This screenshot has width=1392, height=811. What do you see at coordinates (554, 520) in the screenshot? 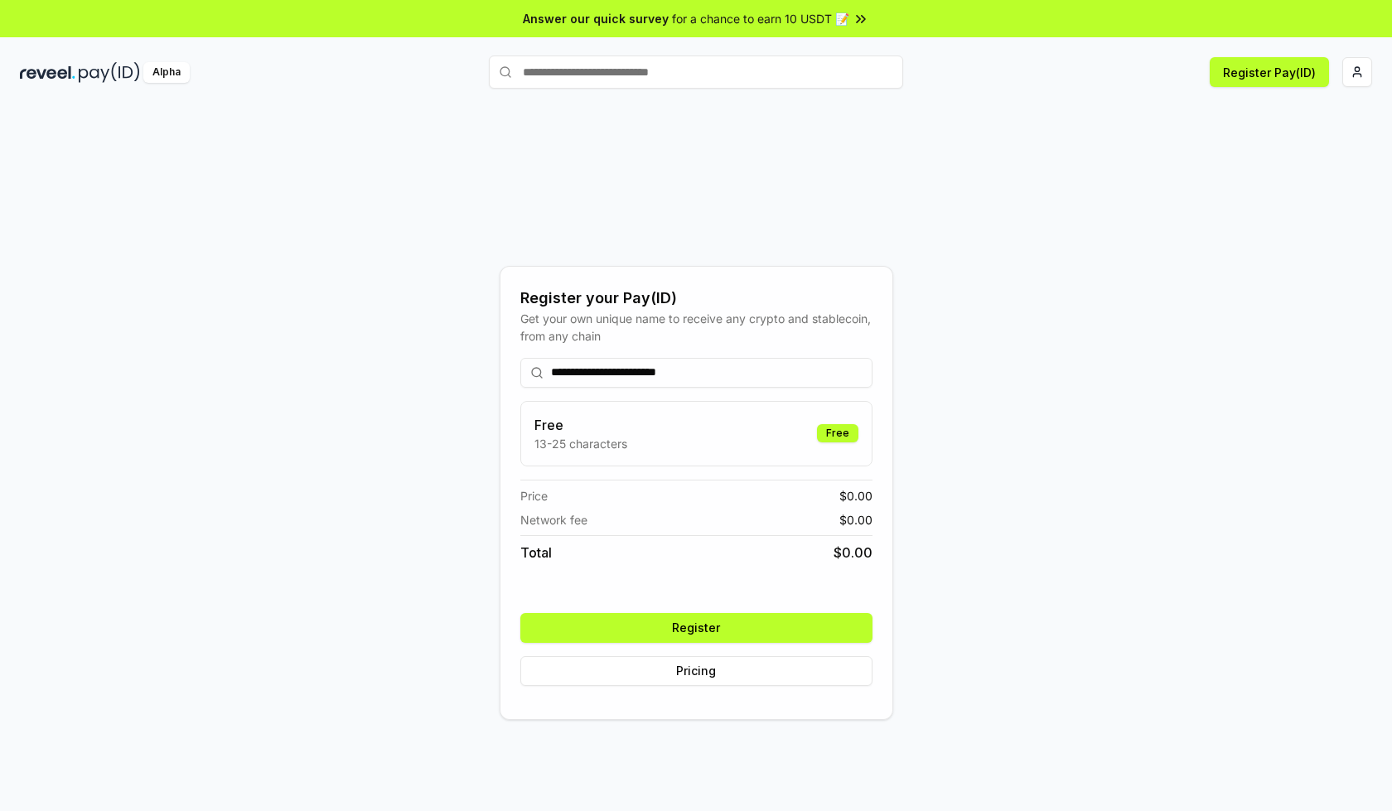
I see `span: Network fee` at bounding box center [554, 520].